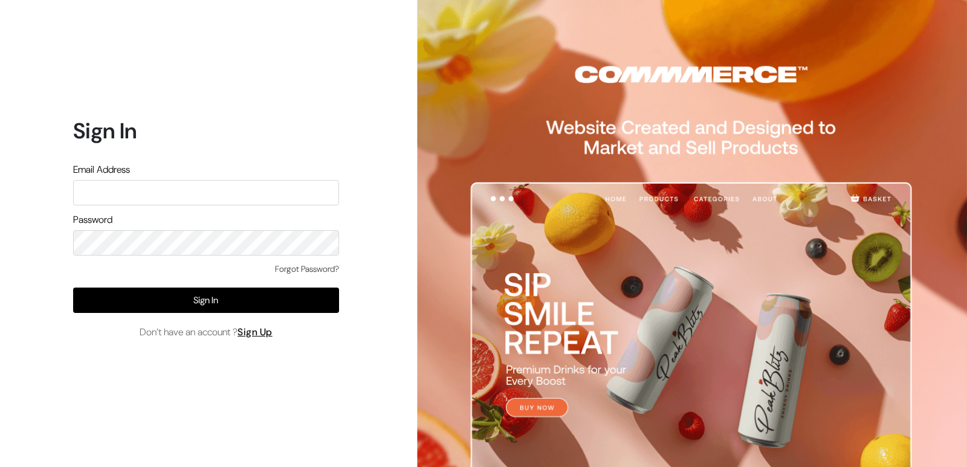  I want to click on button: Sign In, so click(206, 300).